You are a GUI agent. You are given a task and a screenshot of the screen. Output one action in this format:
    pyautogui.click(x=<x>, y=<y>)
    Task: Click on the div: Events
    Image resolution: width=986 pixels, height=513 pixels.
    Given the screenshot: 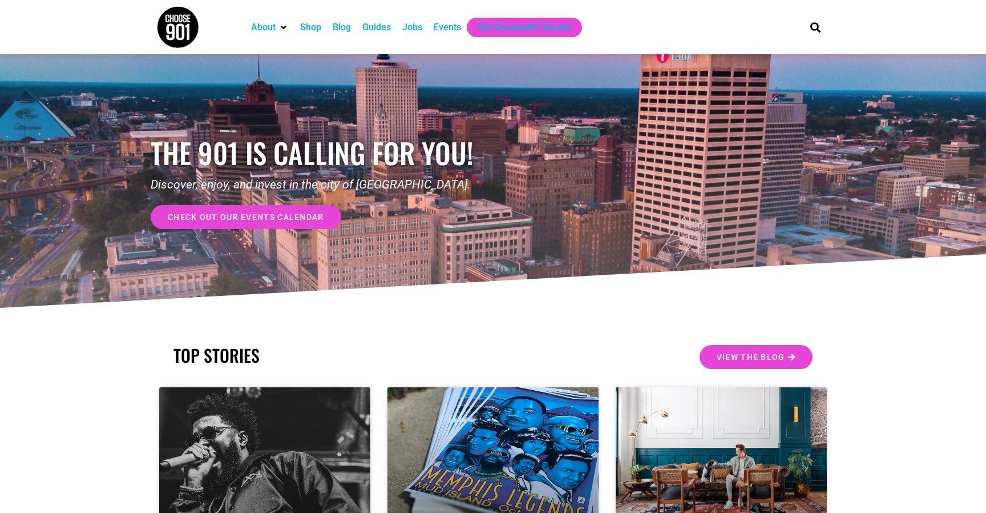 What is the action you would take?
    pyautogui.click(x=447, y=27)
    